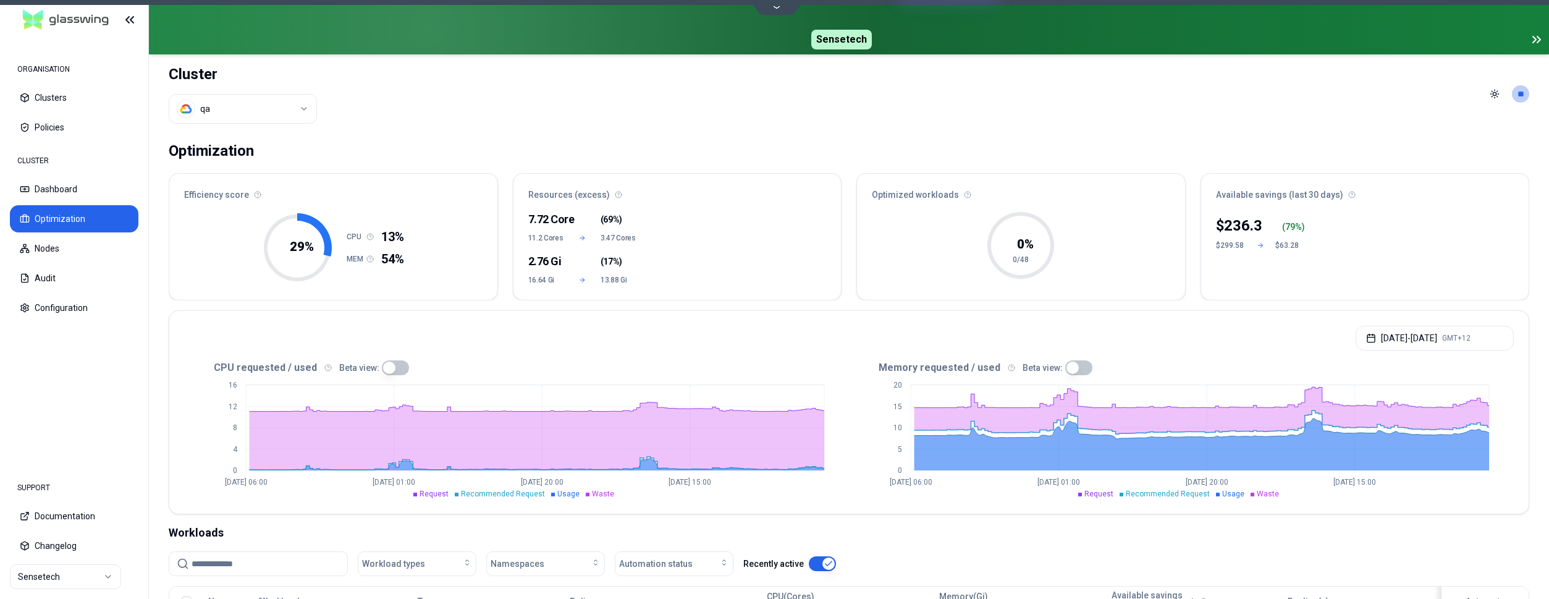  What do you see at coordinates (618, 238) in the screenshot?
I see `span: 3.47 Cores` at bounding box center [618, 238].